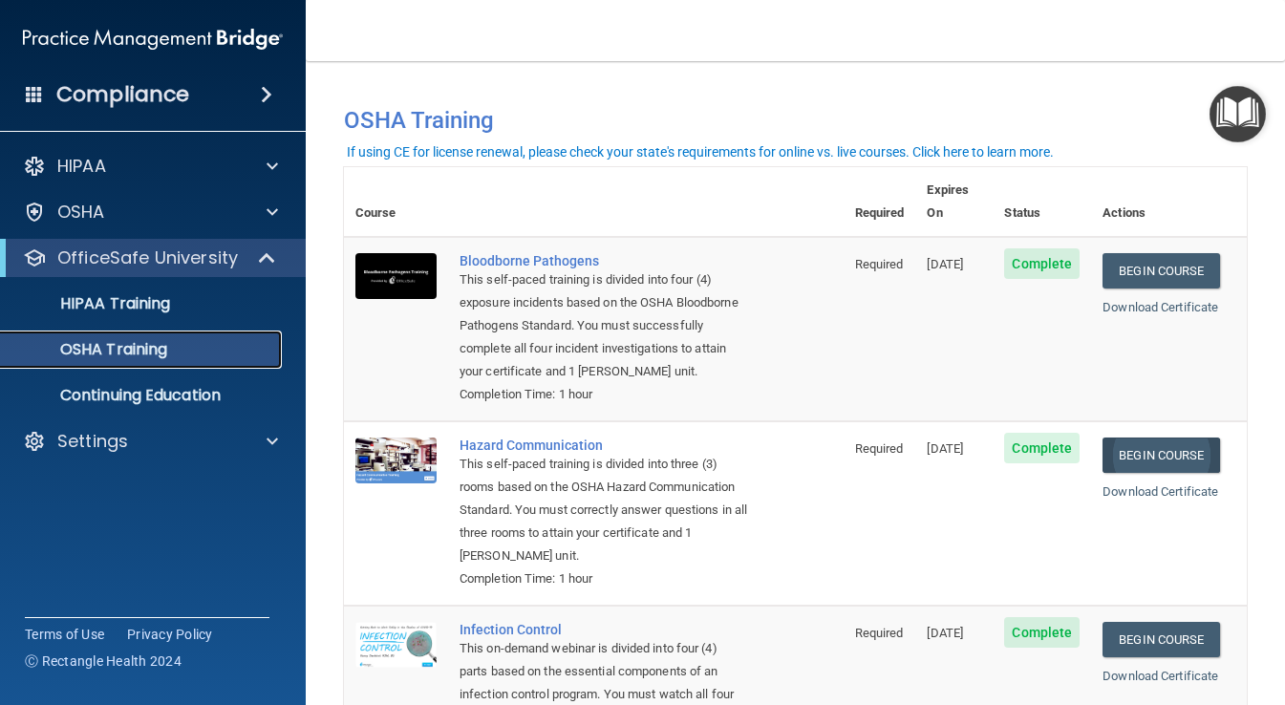 This screenshot has width=1285, height=705. Describe the element at coordinates (150, 212) in the screenshot. I see `a: OSHA` at that location.